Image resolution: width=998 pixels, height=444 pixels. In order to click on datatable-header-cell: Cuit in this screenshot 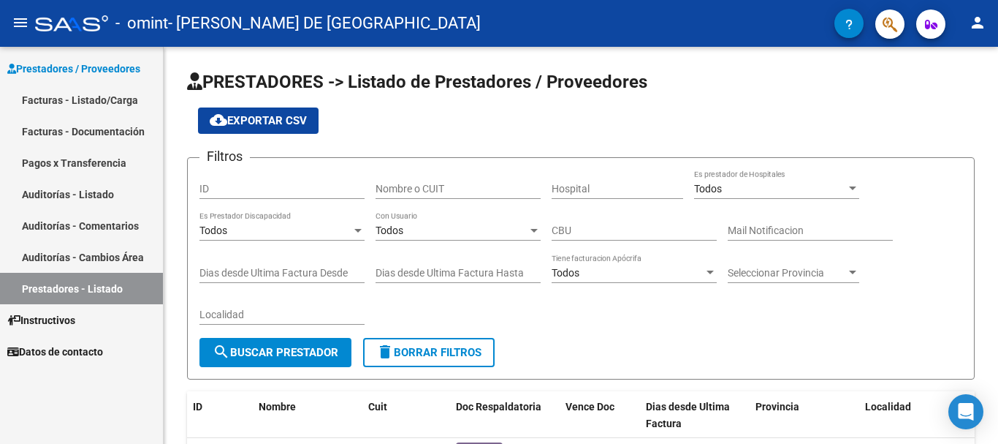, I will do `click(406, 415)`.